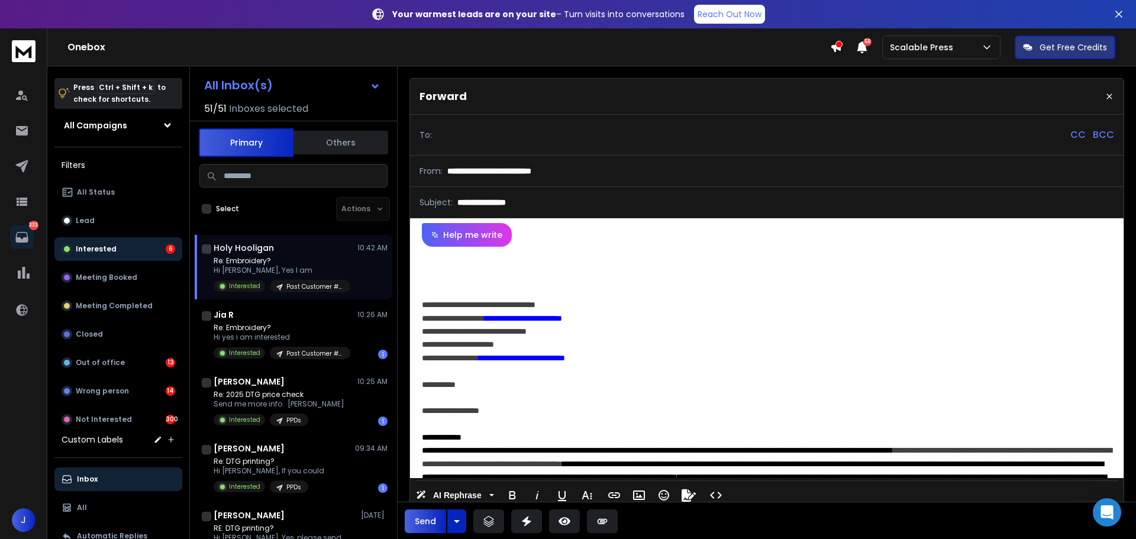  Describe the element at coordinates (431, 171) in the screenshot. I see `p: From:` at that location.